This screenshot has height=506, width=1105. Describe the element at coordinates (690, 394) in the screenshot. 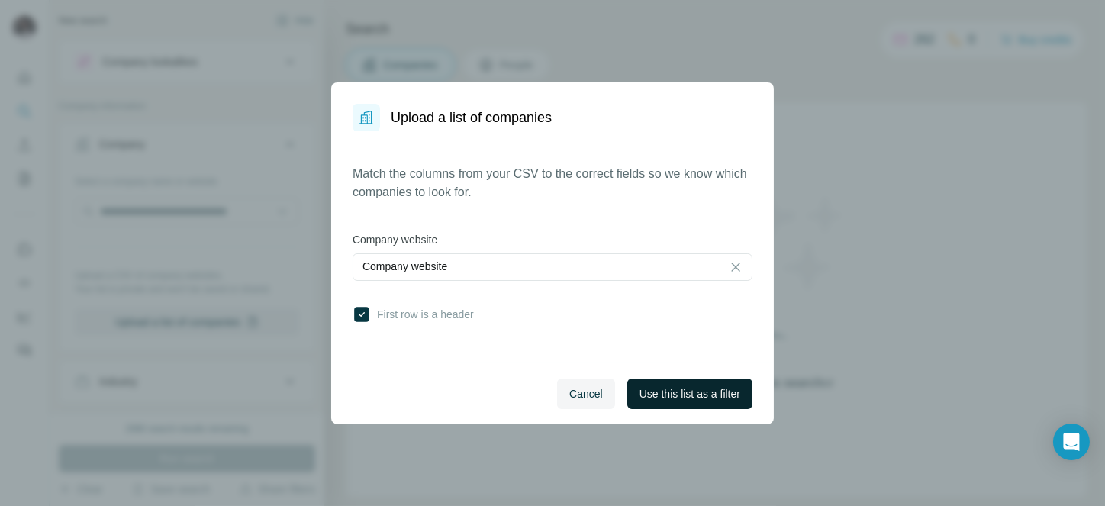

I see `span: Use this list as a filter` at that location.